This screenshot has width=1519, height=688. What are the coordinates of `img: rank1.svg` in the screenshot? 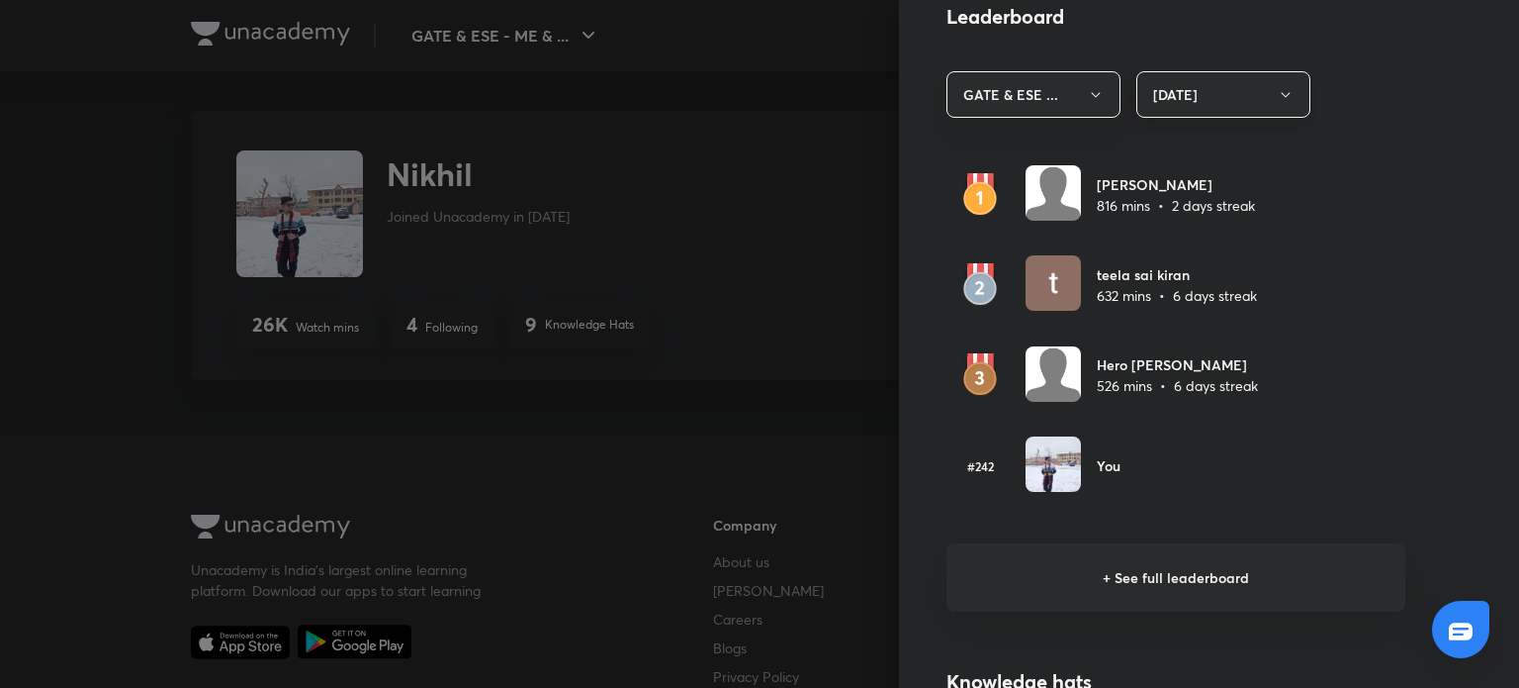 It's located at (980, 195).